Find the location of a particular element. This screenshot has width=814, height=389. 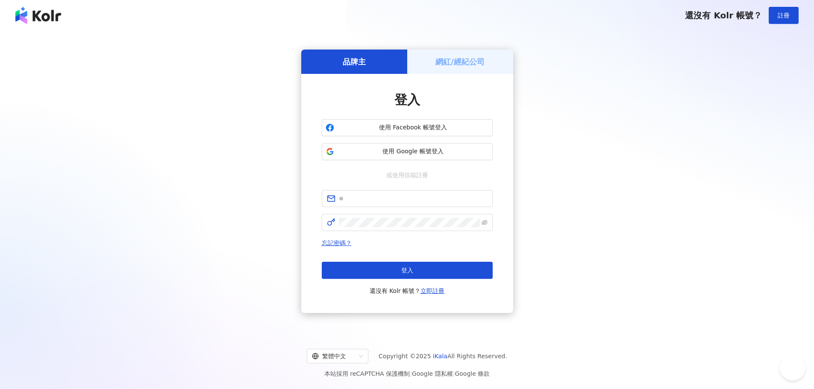

div: 繁體中文 is located at coordinates (334, 356).